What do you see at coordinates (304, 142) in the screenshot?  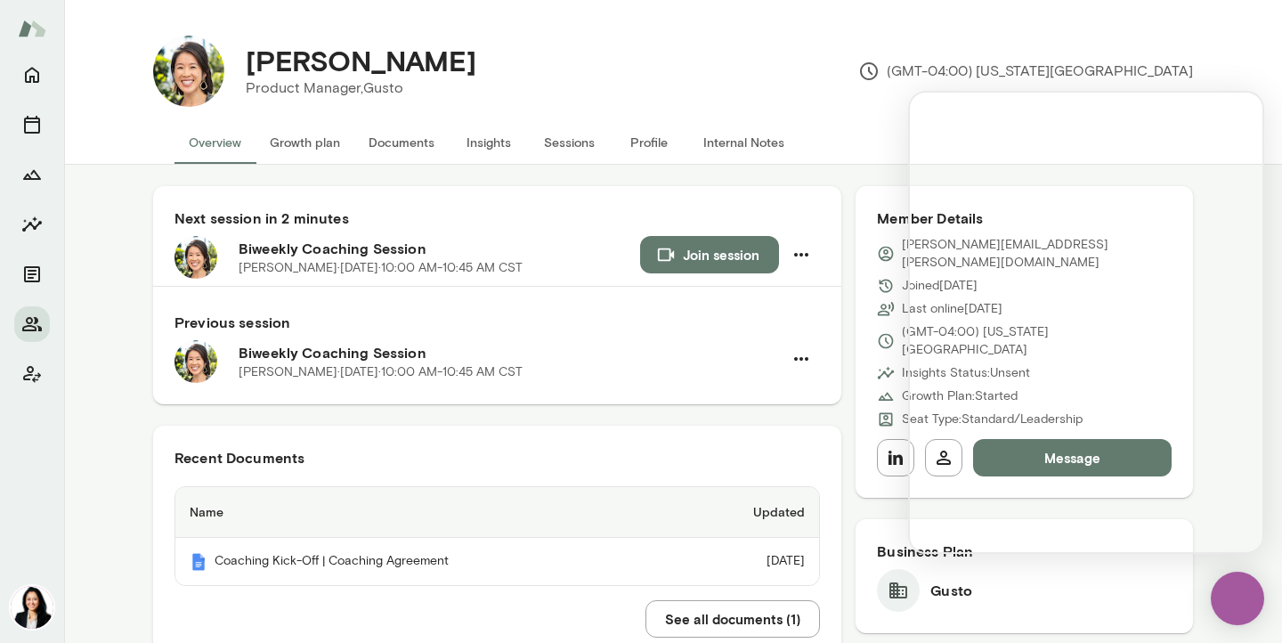 I see `button: Growth plan` at bounding box center [304, 142].